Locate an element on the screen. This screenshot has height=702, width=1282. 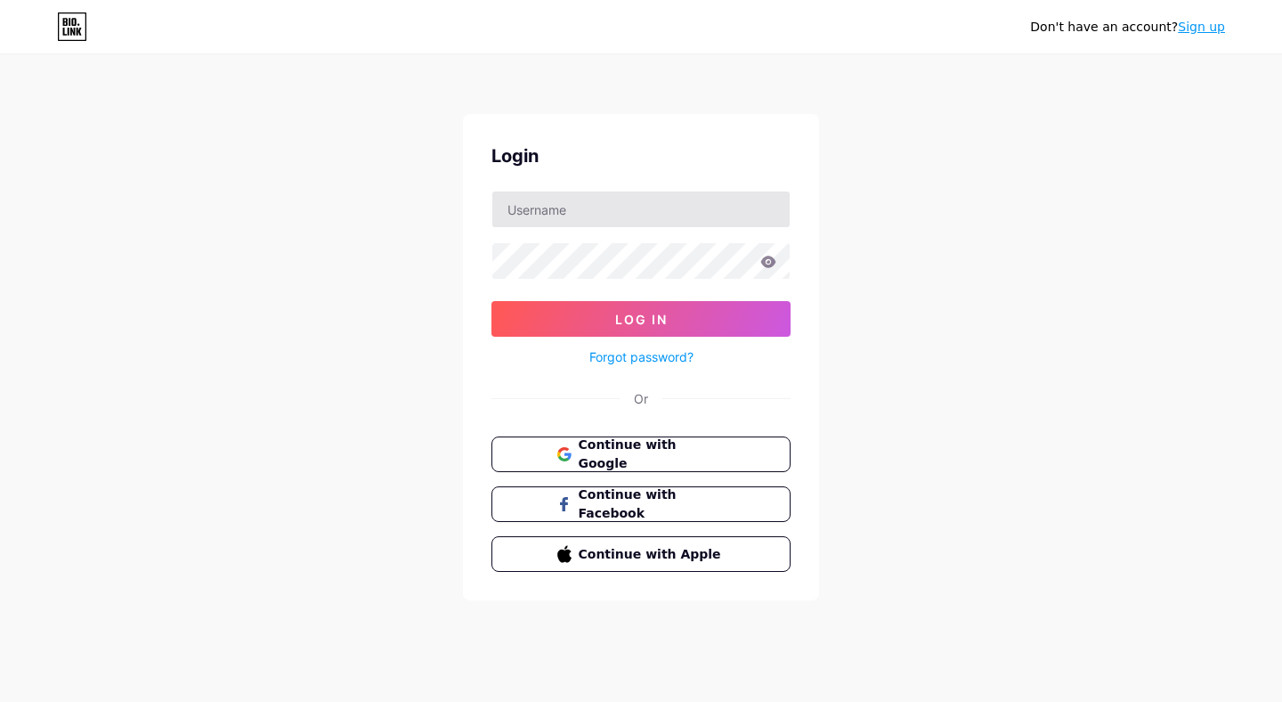
a: Forgot password? is located at coordinates (641, 356).